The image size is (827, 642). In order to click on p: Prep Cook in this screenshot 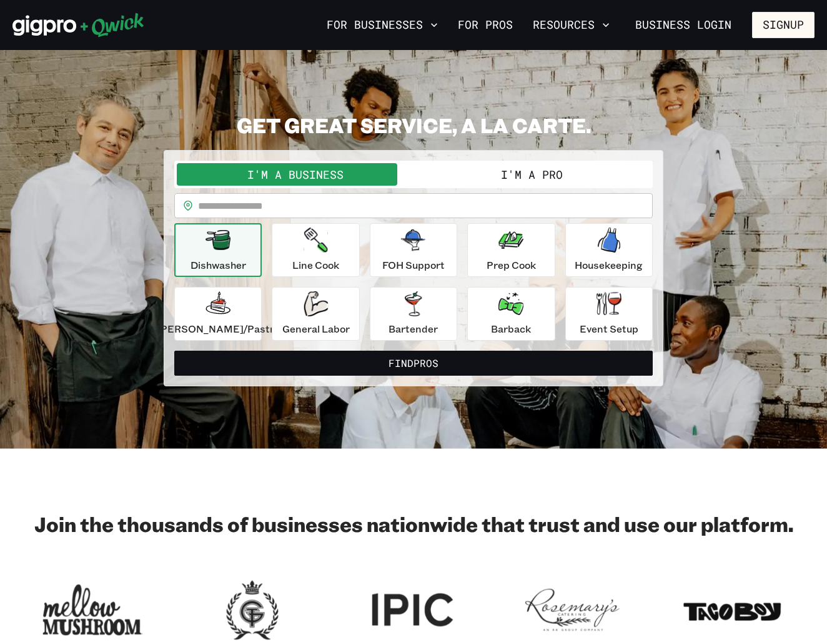, I will do `click(511, 265)`.